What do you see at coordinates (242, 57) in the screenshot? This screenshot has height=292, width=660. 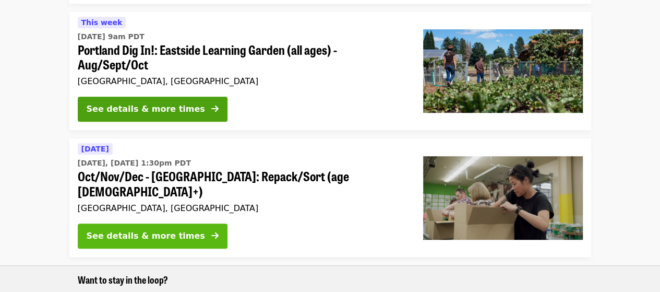 I see `span: Portland Dig In!: Eastside Learning Garden (all ages) - Aug/Sept/Oct` at bounding box center [242, 57].